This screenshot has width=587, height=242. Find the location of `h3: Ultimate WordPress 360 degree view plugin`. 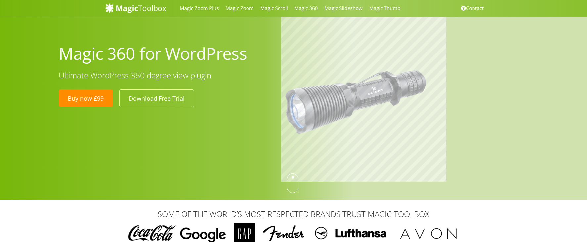

h3: Ultimate WordPress 360 degree view plugin is located at coordinates (165, 75).